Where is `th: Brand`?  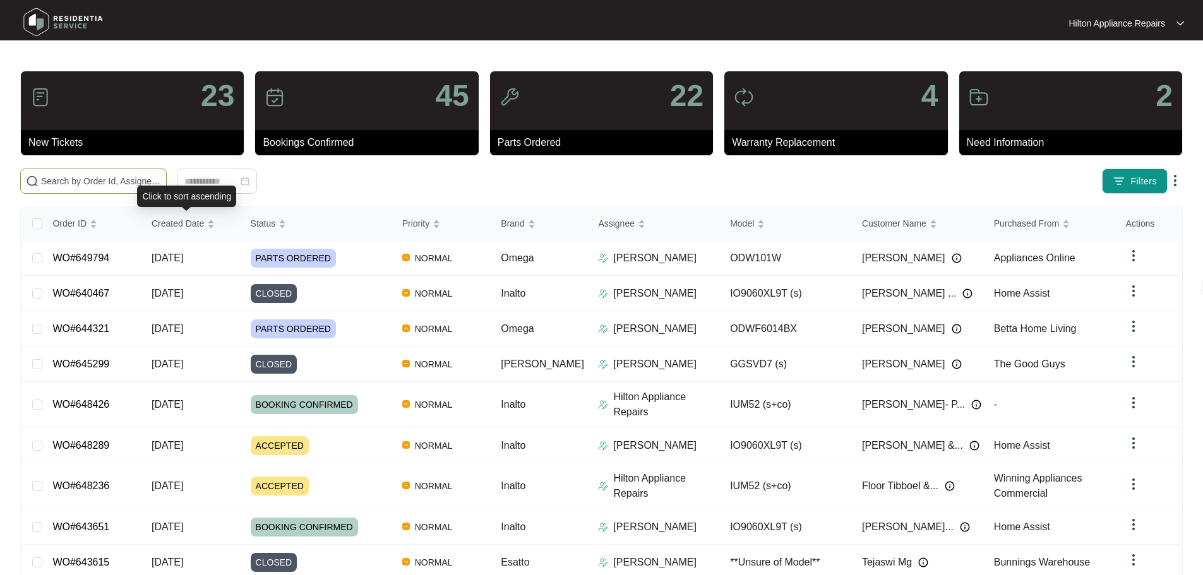
th: Brand is located at coordinates (539, 224).